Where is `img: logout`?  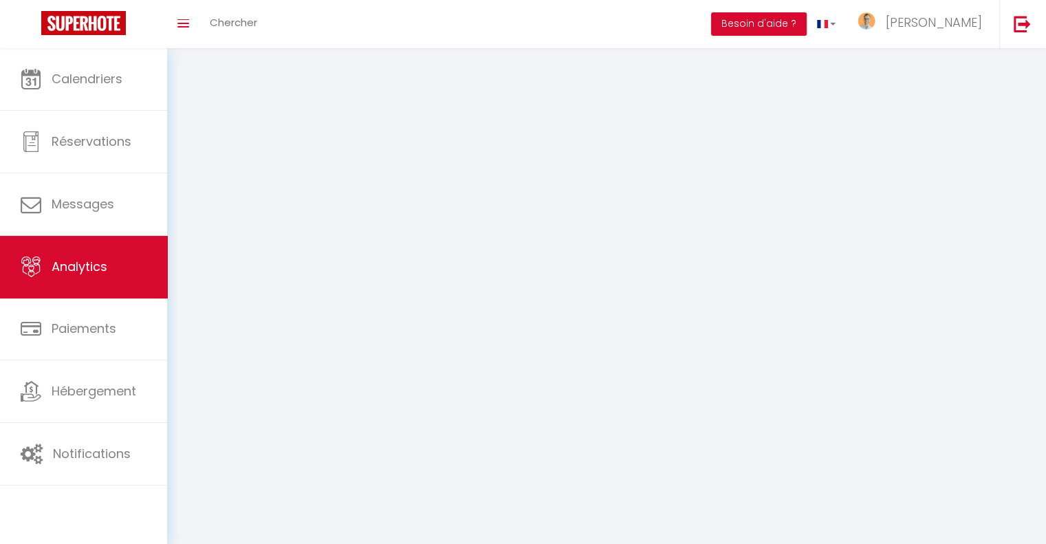
img: logout is located at coordinates (1022, 23).